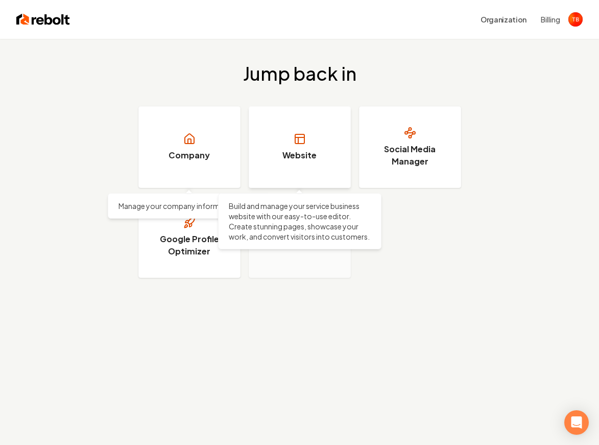 This screenshot has height=445, width=599. Describe the element at coordinates (43, 19) in the screenshot. I see `img: Rebolt Logo` at that location.